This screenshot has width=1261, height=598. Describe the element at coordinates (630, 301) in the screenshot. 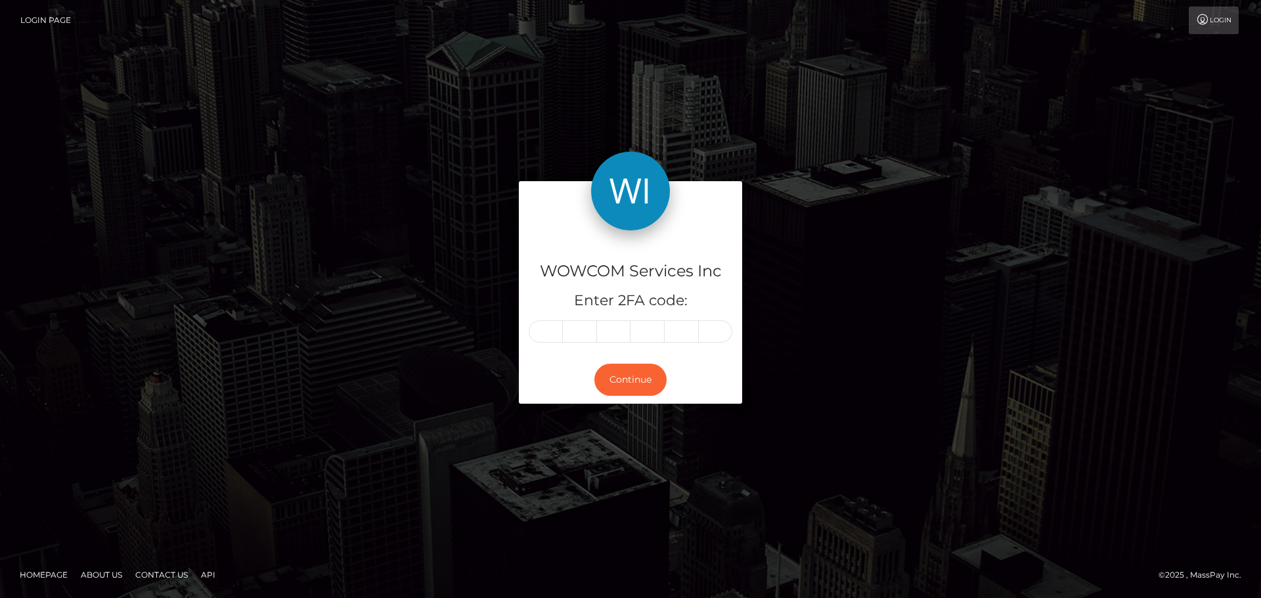

I see `h5: Enter 2FA code:` at that location.